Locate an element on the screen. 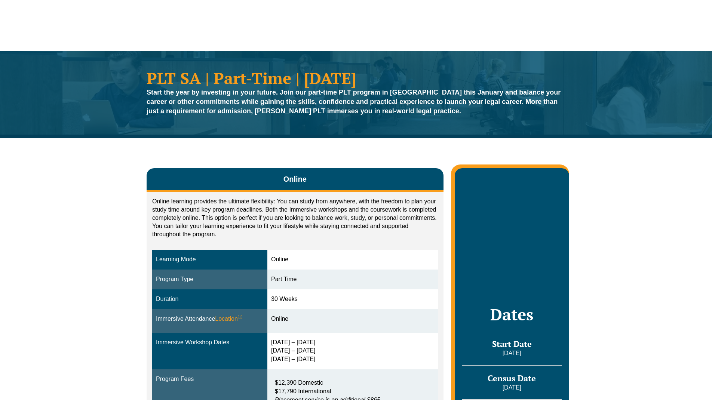 The width and height of the screenshot is (712, 400). span: $12,390 Domestic is located at coordinates (299, 383).